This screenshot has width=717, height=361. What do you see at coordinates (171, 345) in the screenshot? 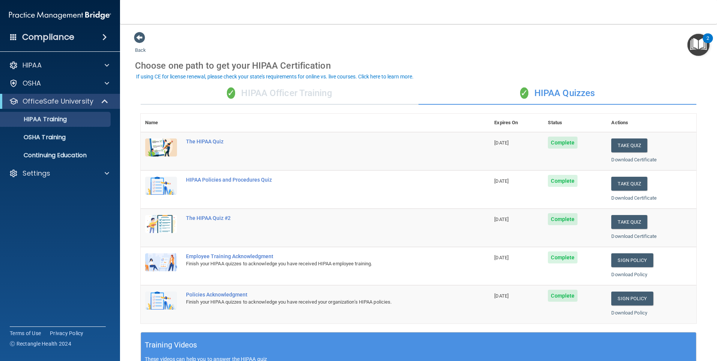
I see `h5: Training Videos` at bounding box center [171, 345].